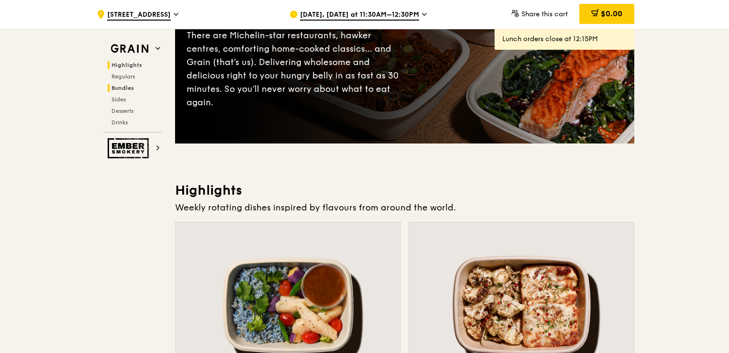  I want to click on div: Lunch orders close at 12:15PM, so click(564, 39).